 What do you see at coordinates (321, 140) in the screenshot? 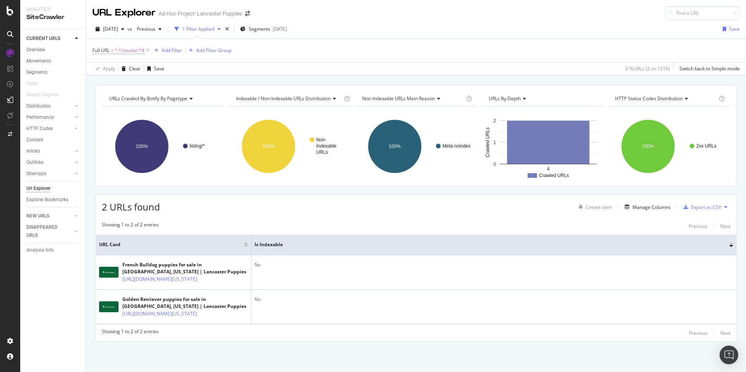
I see `text: Non-` at bounding box center [321, 140].